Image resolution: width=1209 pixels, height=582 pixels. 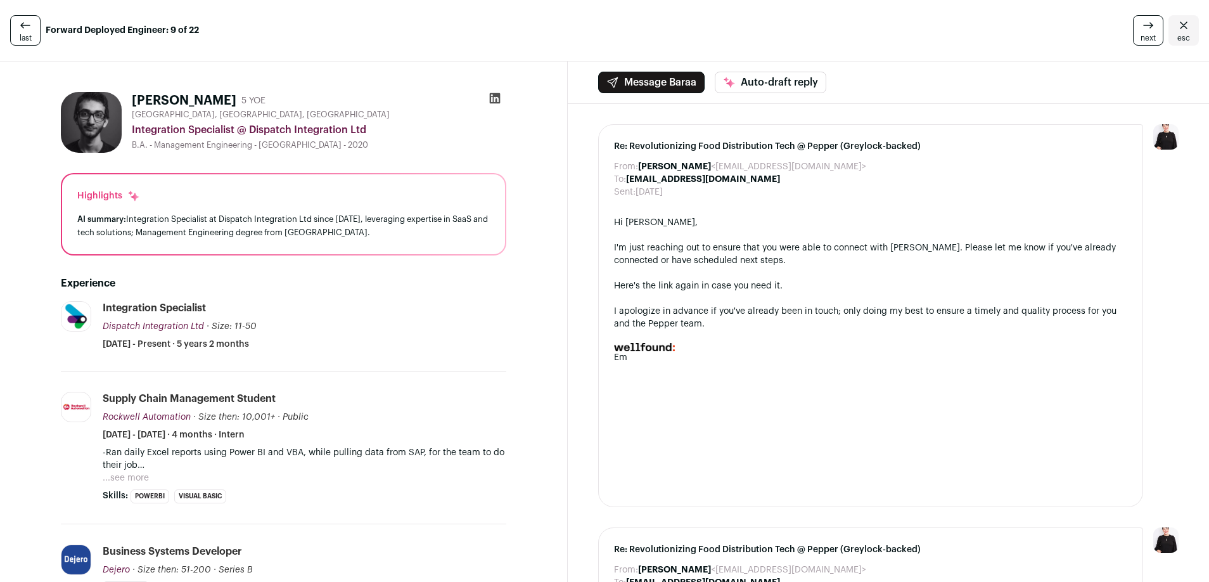 I want to click on span: Skills:, so click(x=115, y=495).